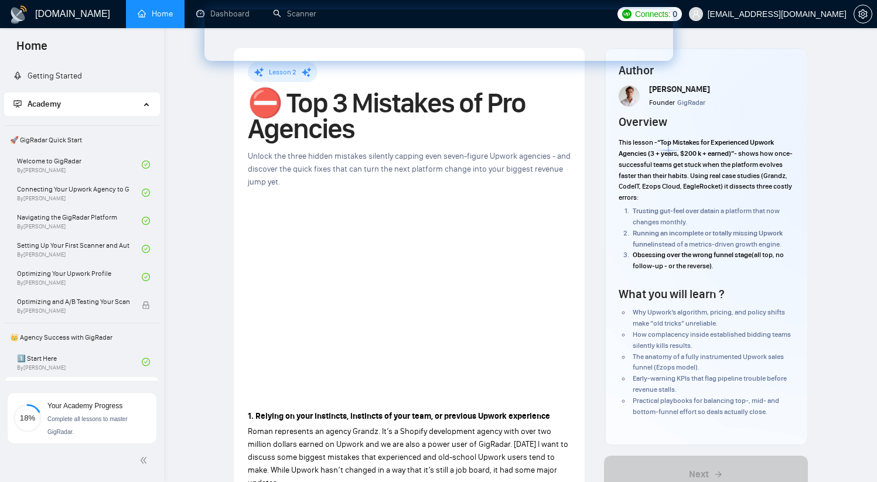 The image size is (877, 482). What do you see at coordinates (706, 175) in the screenshot?
I see `span: - shows how once-successful teams get stuck when the platform evolves faster than their habits. U...` at bounding box center [706, 175].